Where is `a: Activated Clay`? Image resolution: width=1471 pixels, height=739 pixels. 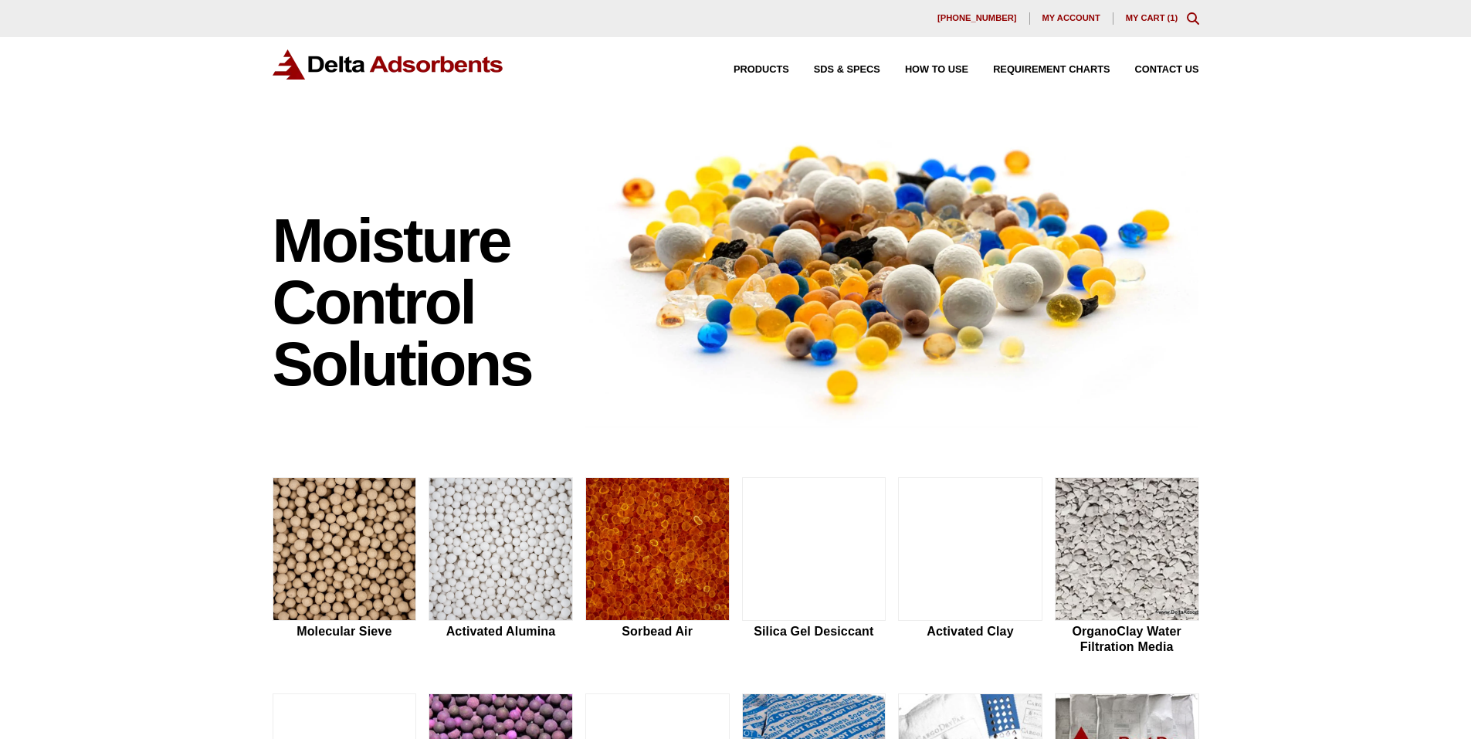
a: Activated Clay is located at coordinates (970, 567).